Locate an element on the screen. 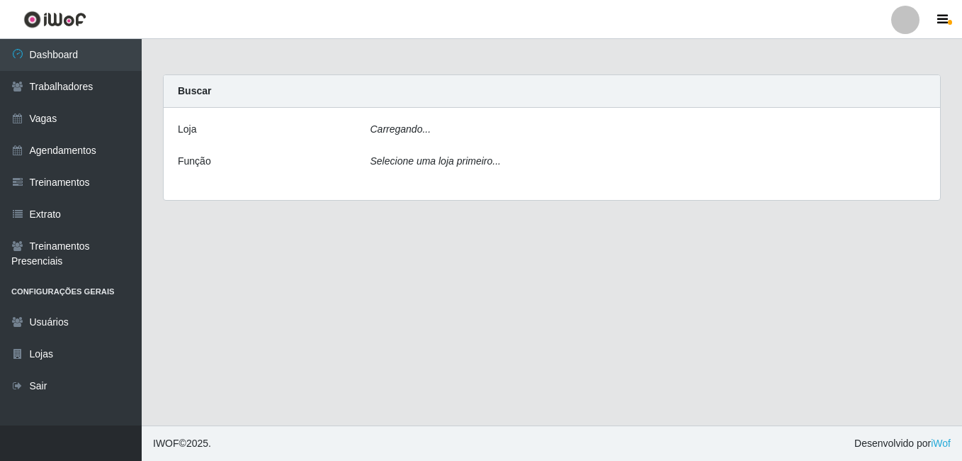  i: Selecione uma loja primeiro... is located at coordinates (436, 161).